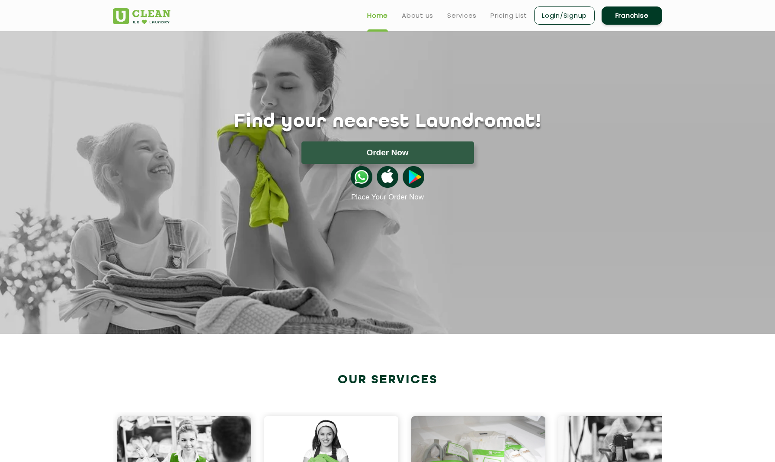  Describe the element at coordinates (388, 177) in the screenshot. I see `img: apple-icon.png` at that location.